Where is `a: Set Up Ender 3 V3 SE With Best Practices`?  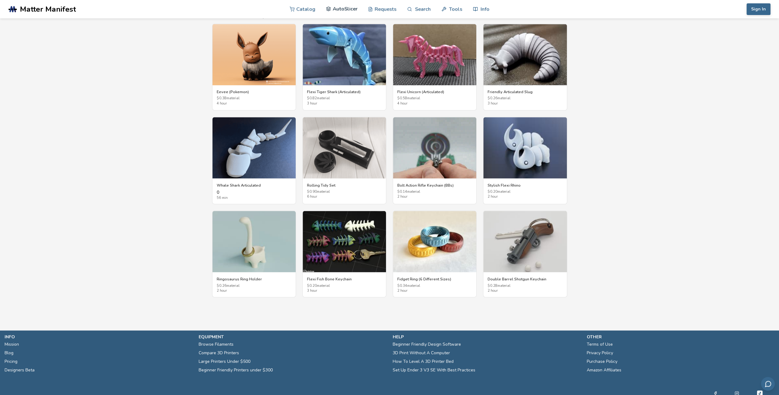
a: Set Up Ender 3 V3 SE With Best Practices is located at coordinates (434, 369).